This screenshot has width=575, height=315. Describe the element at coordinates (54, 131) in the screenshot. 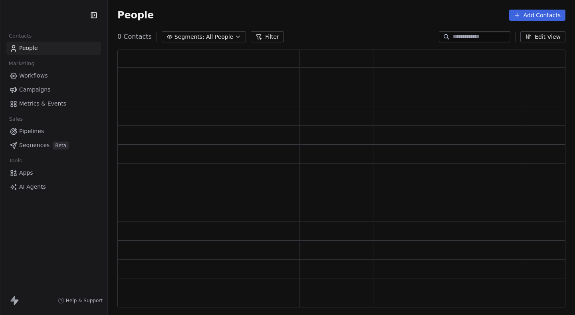

I see `a: Pipelines` at that location.